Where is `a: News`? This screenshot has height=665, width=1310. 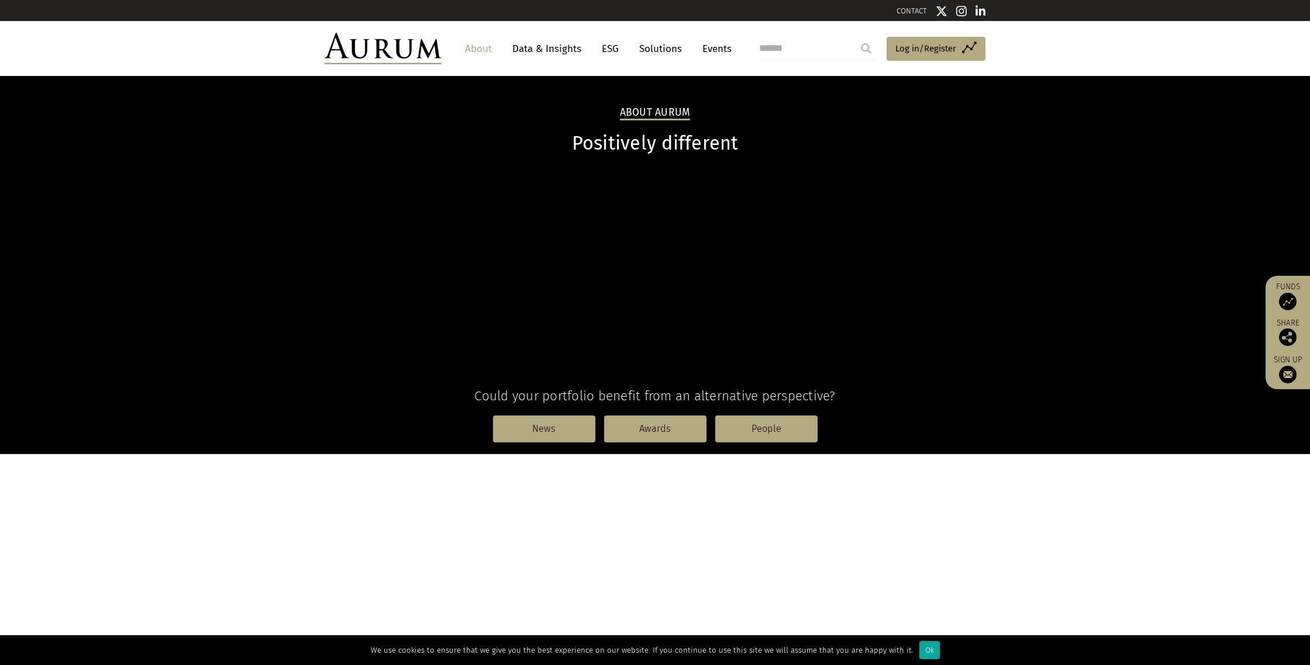
a: News is located at coordinates (544, 429).